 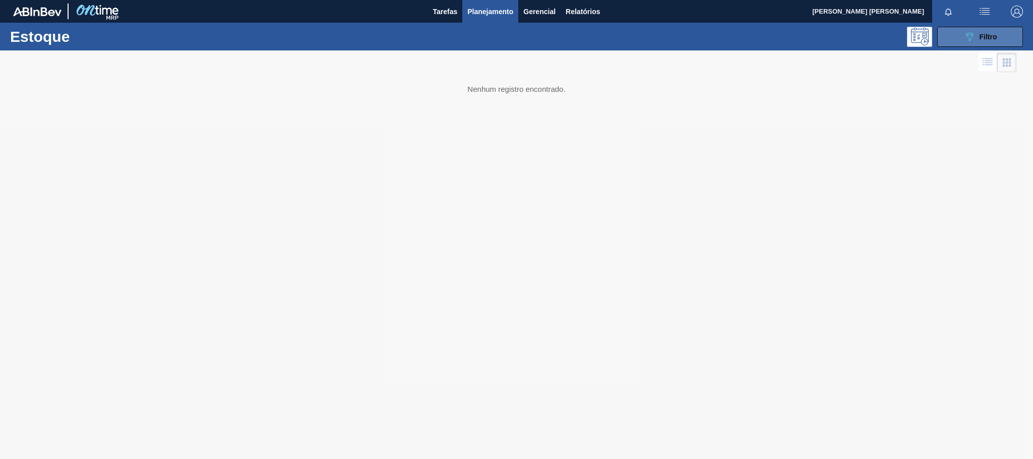 What do you see at coordinates (583, 12) in the screenshot?
I see `span: Relatórios` at bounding box center [583, 12].